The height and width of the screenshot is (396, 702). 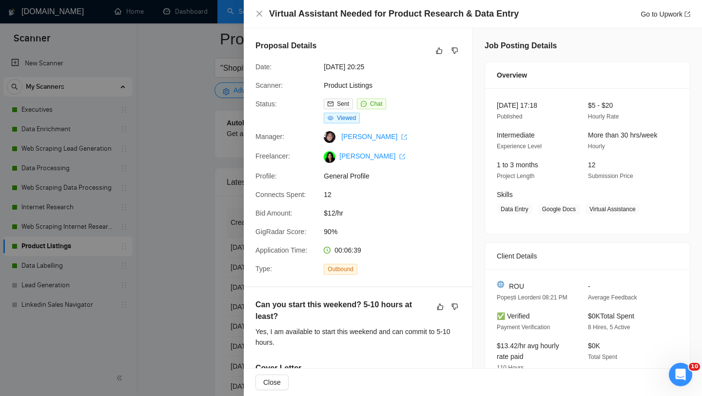 I want to click on span: Google Docs, so click(x=559, y=209).